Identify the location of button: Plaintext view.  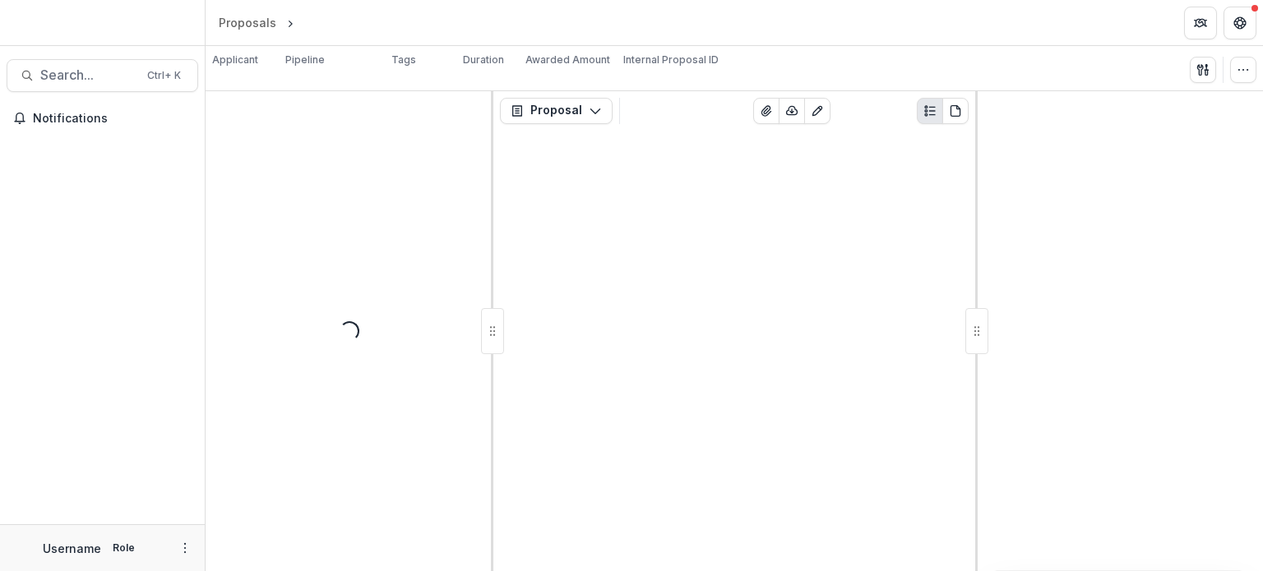
(930, 111).